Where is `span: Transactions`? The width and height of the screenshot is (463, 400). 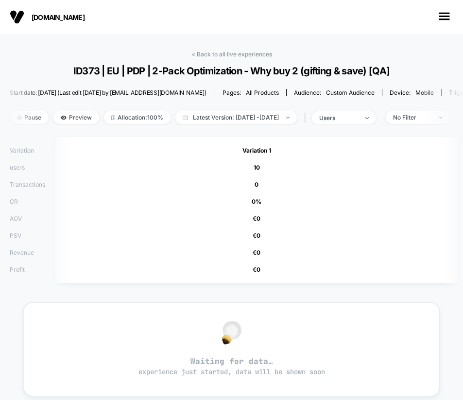
span: Transactions is located at coordinates (27, 184).